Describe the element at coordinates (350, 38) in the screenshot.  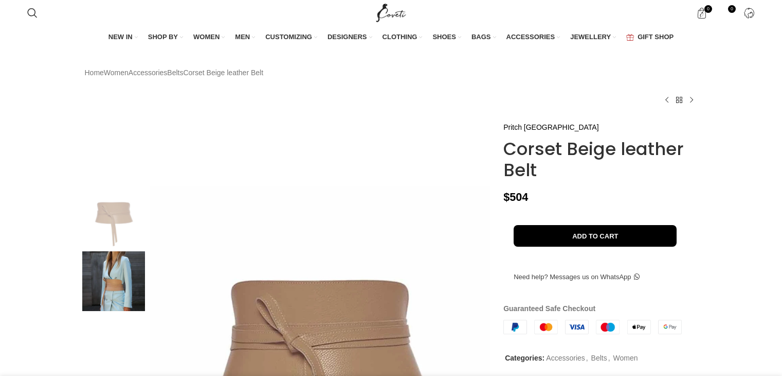
I see `a: DESIGNERS` at that location.